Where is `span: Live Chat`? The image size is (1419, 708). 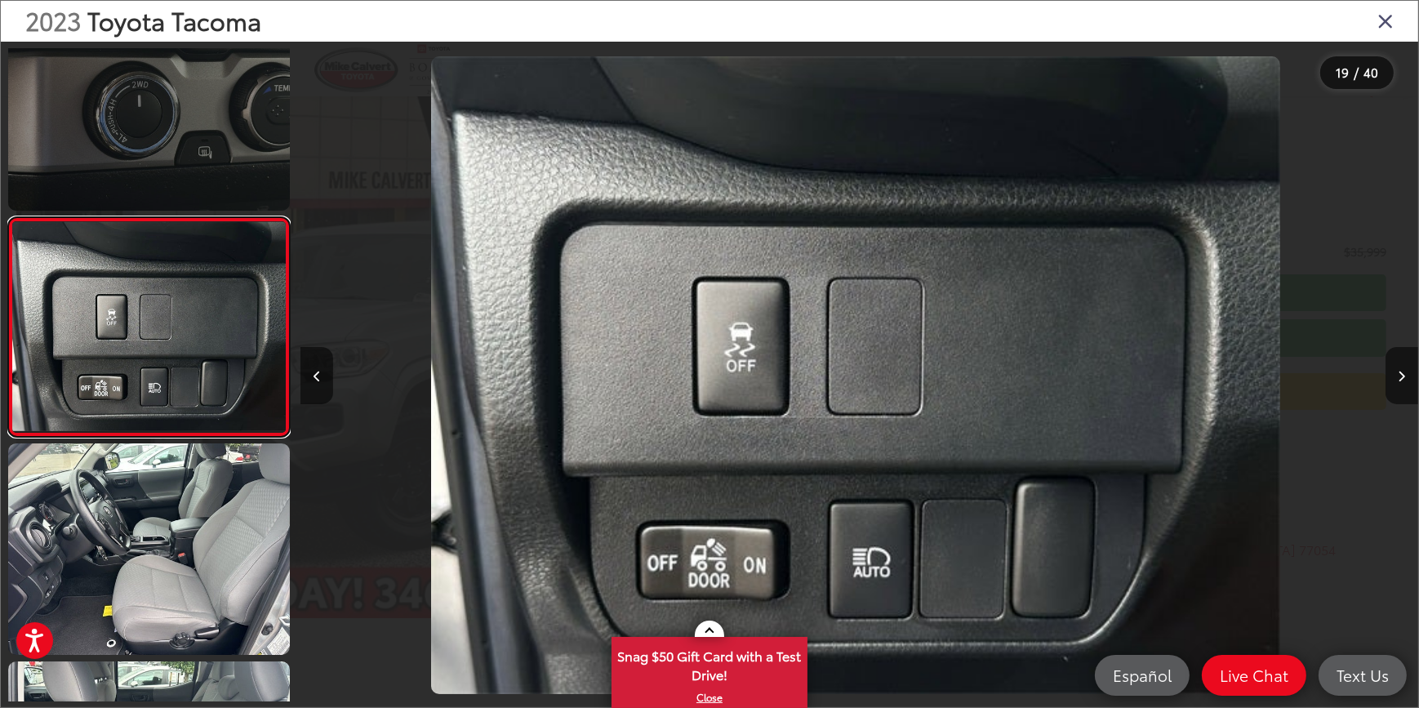
span: Live Chat is located at coordinates (1254, 674).